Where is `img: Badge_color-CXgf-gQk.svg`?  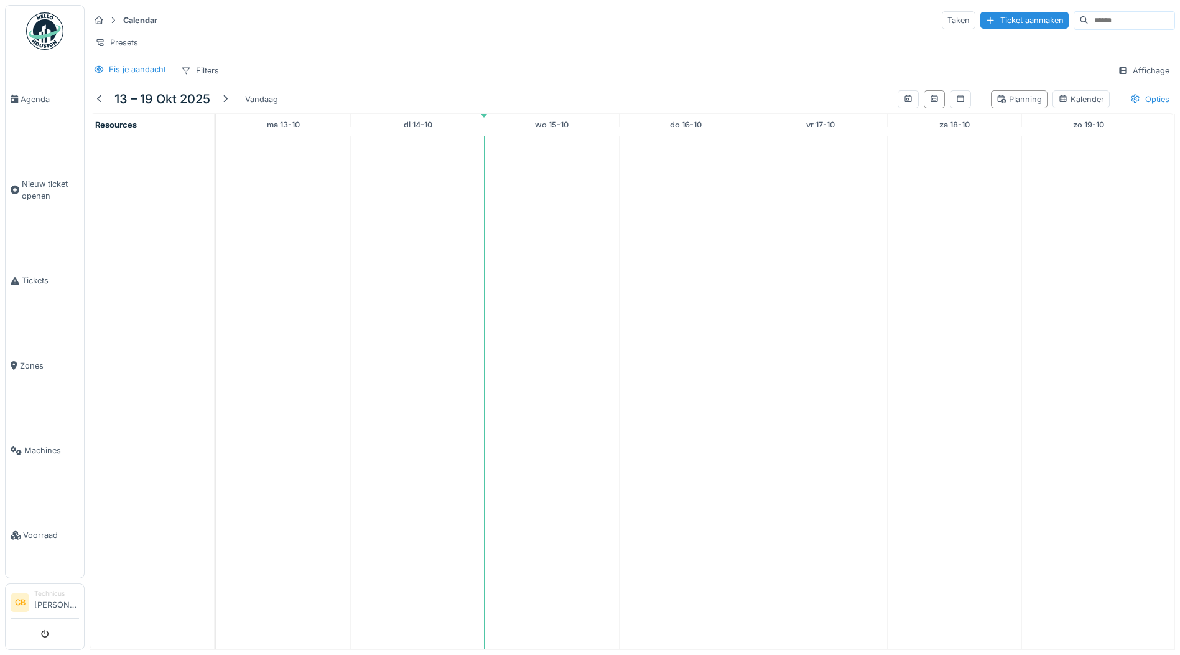 img: Badge_color-CXgf-gQk.svg is located at coordinates (45, 31).